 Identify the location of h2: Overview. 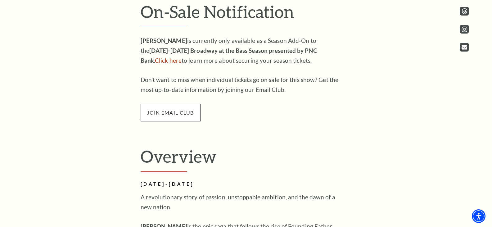
(246, 159).